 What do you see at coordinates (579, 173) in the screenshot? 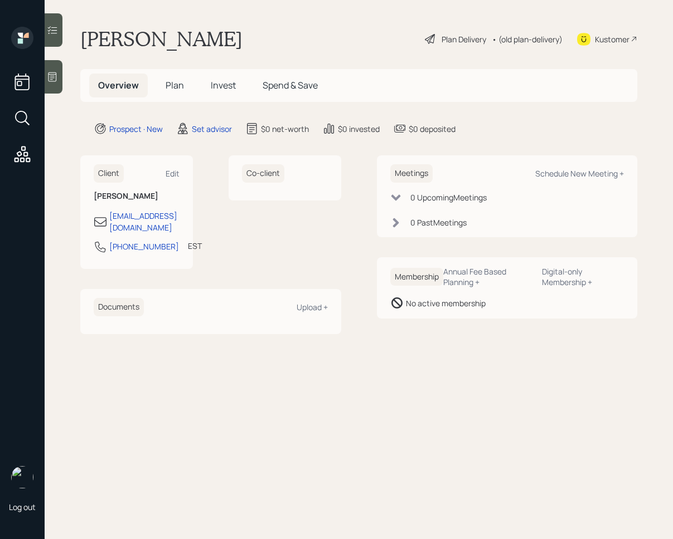
I see `div: Schedule New Meeting +` at bounding box center [579, 173].